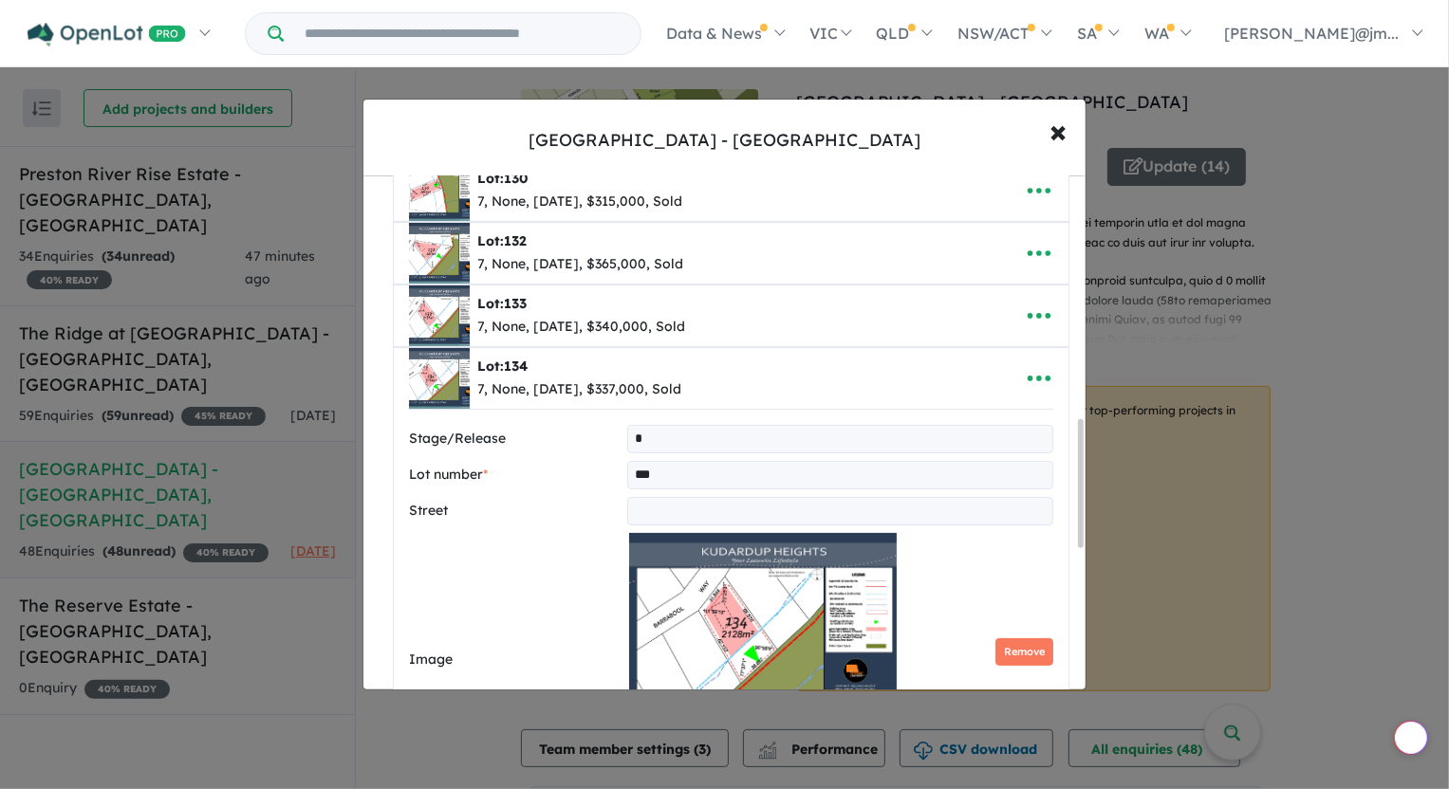 This screenshot has height=789, width=1449. What do you see at coordinates (514, 511) in the screenshot?
I see `label: Street` at bounding box center [514, 511].